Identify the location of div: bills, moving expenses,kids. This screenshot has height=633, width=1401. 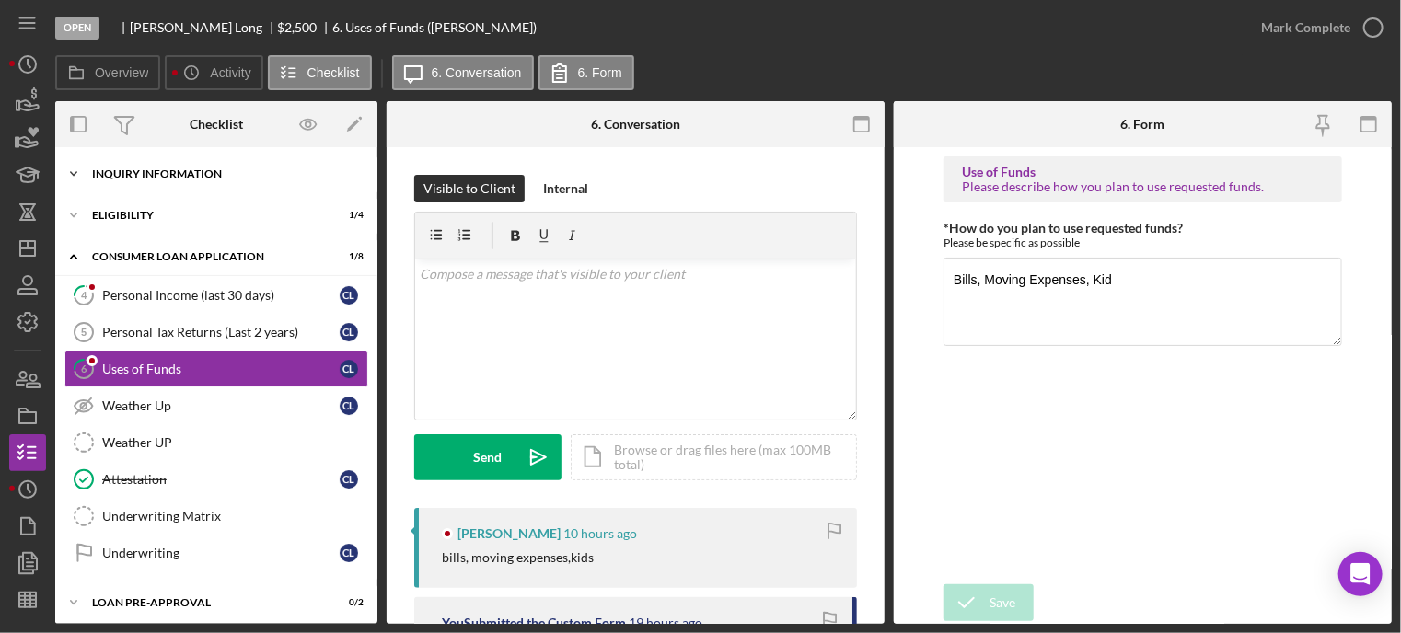
(517, 558).